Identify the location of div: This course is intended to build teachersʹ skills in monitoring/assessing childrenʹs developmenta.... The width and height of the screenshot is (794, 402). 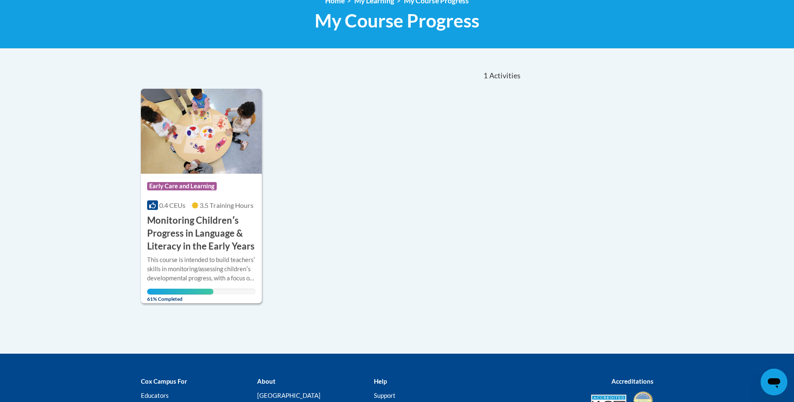
(201, 269).